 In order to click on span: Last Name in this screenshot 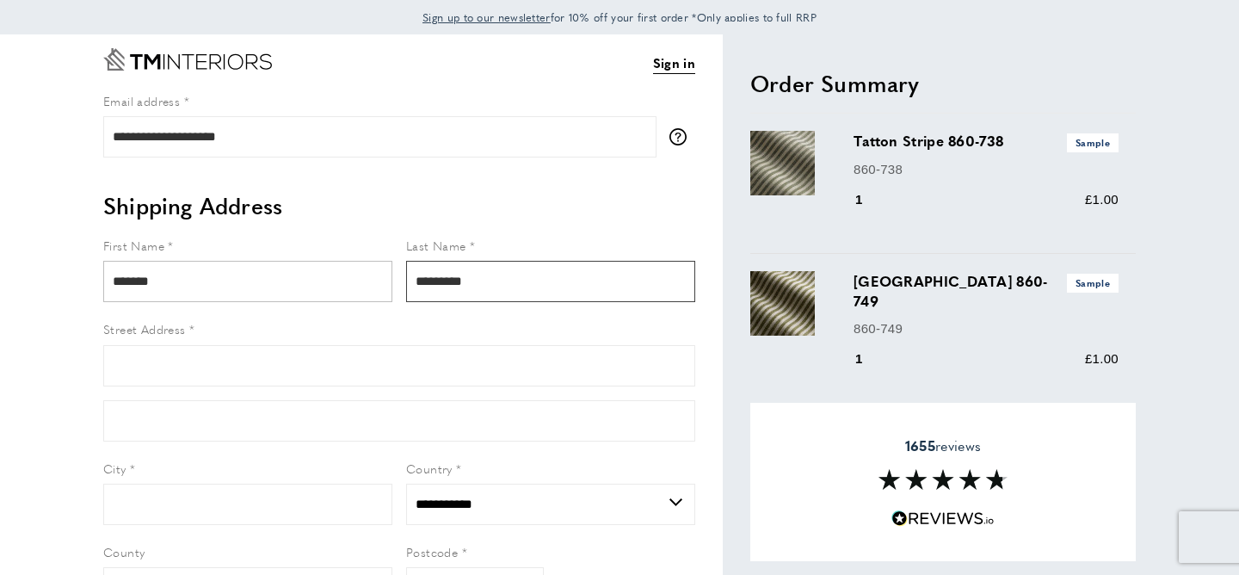, I will do `click(436, 245)`.